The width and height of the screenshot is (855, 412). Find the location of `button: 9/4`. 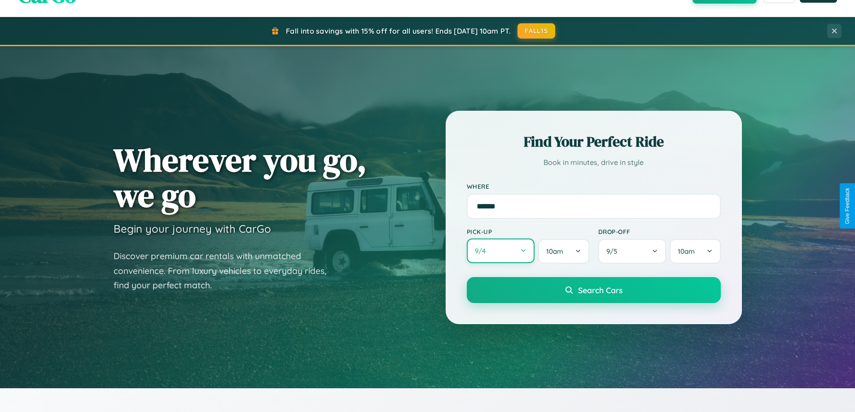

button: 9/4 is located at coordinates (501, 251).